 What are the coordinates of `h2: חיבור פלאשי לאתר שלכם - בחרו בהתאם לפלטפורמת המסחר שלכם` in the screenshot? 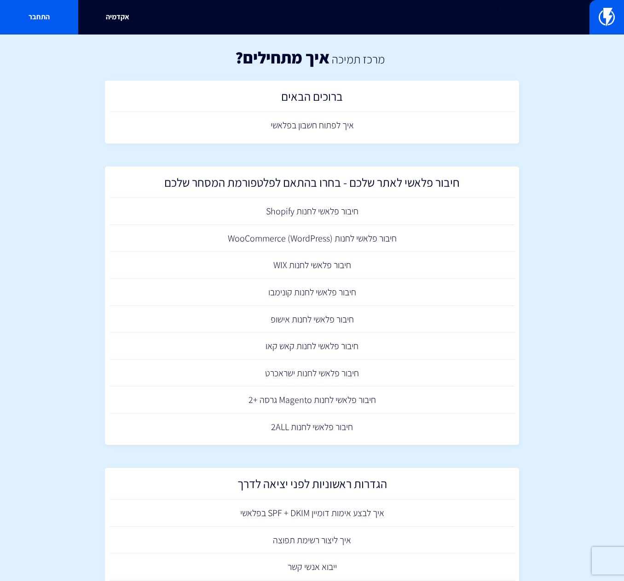 It's located at (312, 184).